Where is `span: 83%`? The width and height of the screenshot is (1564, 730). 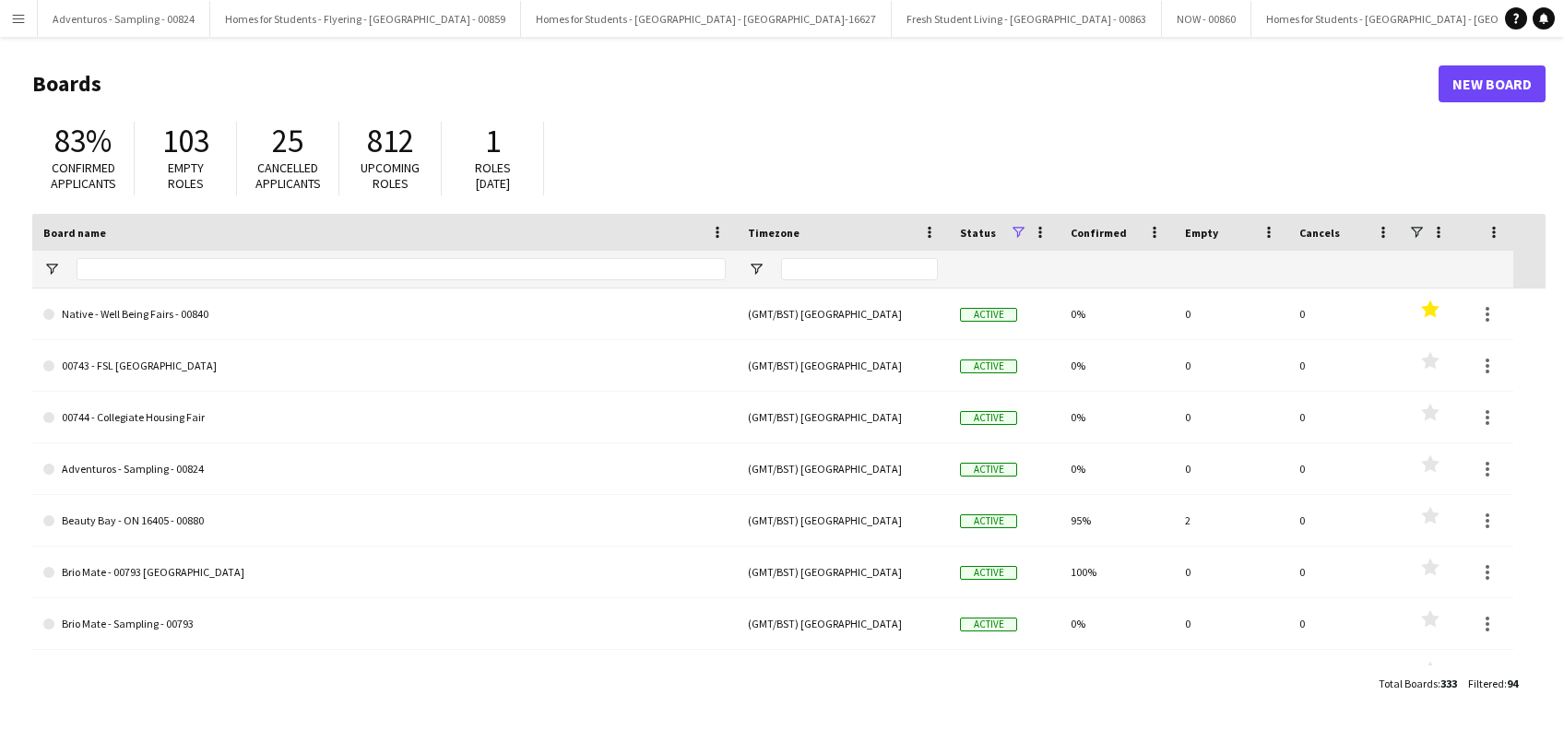 span: 83% is located at coordinates (83, 141).